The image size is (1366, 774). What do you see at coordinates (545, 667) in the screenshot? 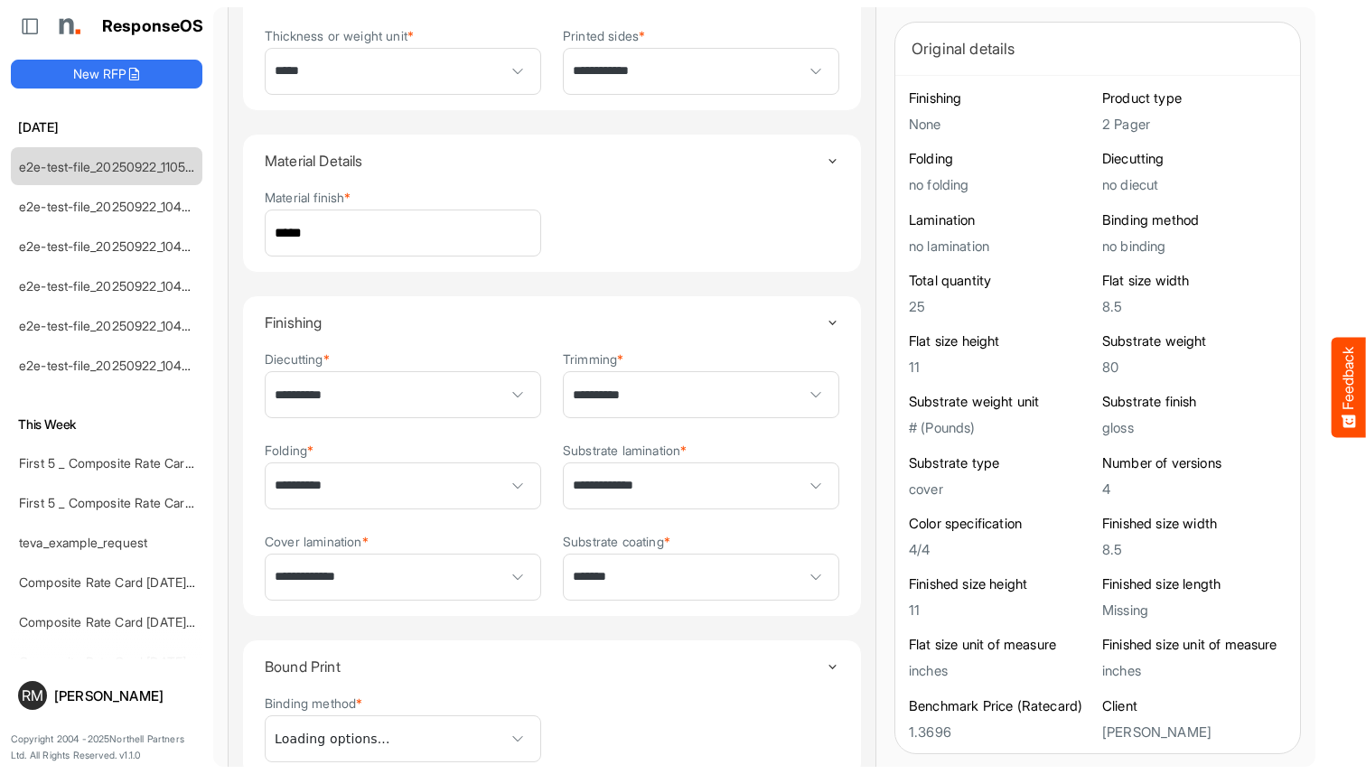
I see `h4: Bound Print` at bounding box center [545, 667].